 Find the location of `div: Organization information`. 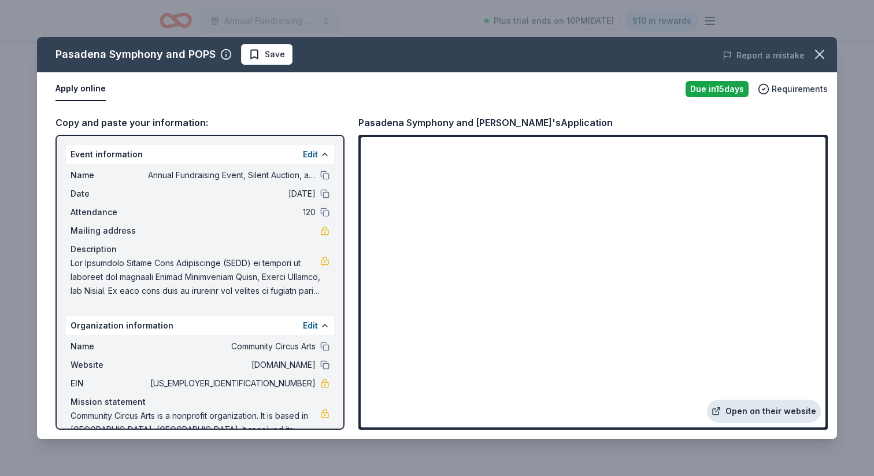

div: Organization information is located at coordinates (200, 325).